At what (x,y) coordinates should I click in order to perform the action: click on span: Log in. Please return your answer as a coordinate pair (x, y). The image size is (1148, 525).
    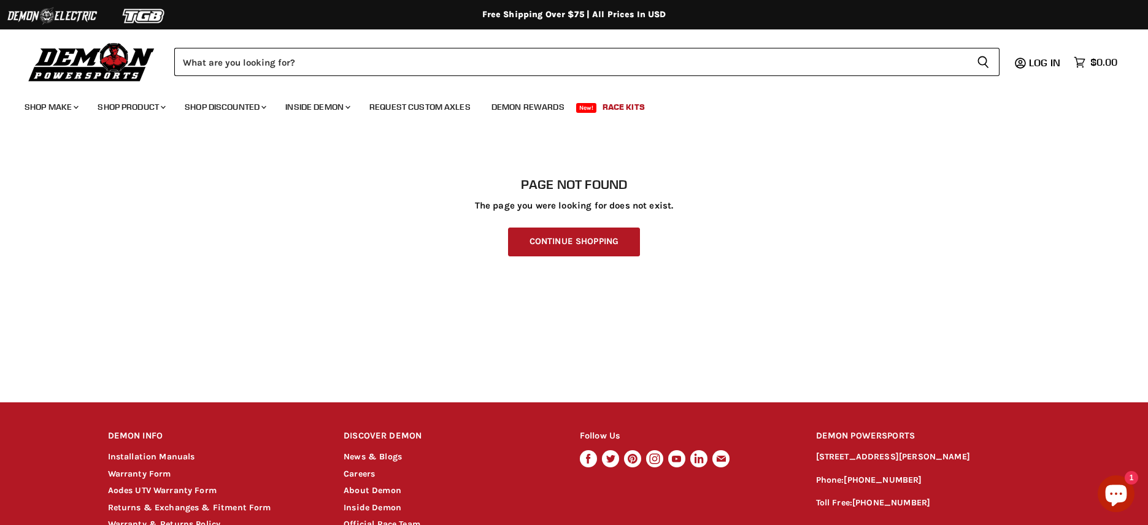
    Looking at the image, I should click on (1044, 63).